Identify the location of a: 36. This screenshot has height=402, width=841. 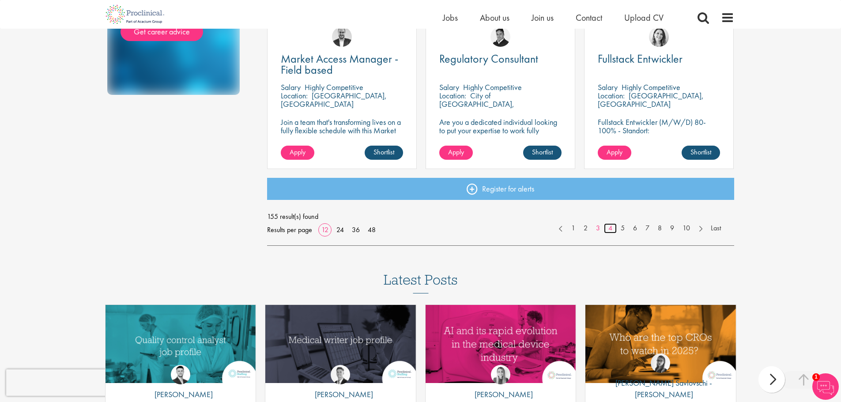
(356, 230).